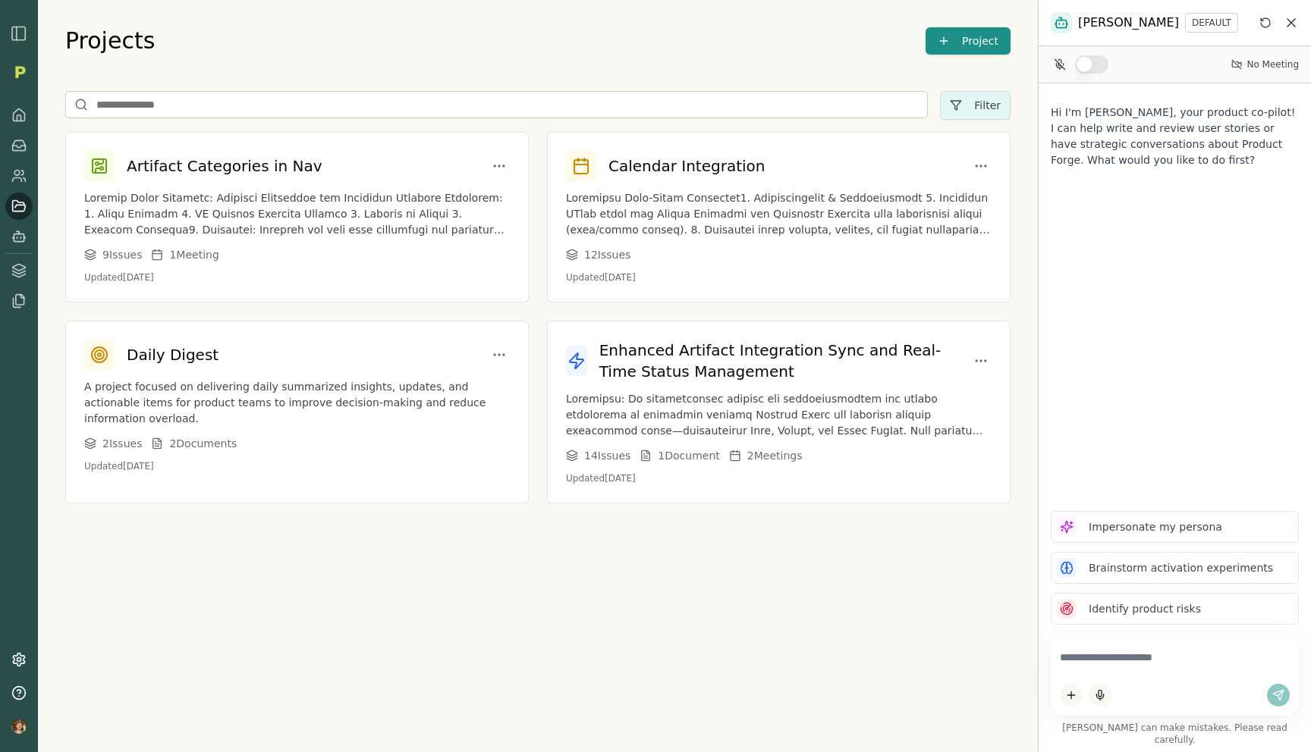 The width and height of the screenshot is (1311, 752). What do you see at coordinates (297, 403) in the screenshot?
I see `p: A project focused on delivering daily summarized insights, updates, and actionable items for prod...` at bounding box center [297, 403].